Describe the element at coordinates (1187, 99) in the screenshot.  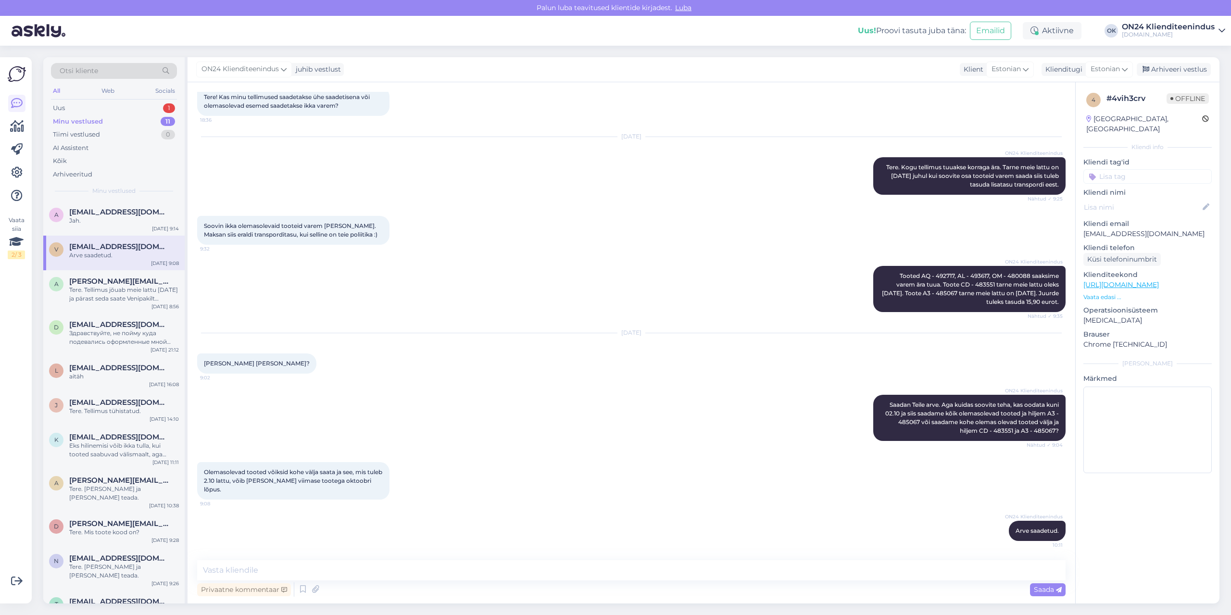
I see `span: Offline` at that location.